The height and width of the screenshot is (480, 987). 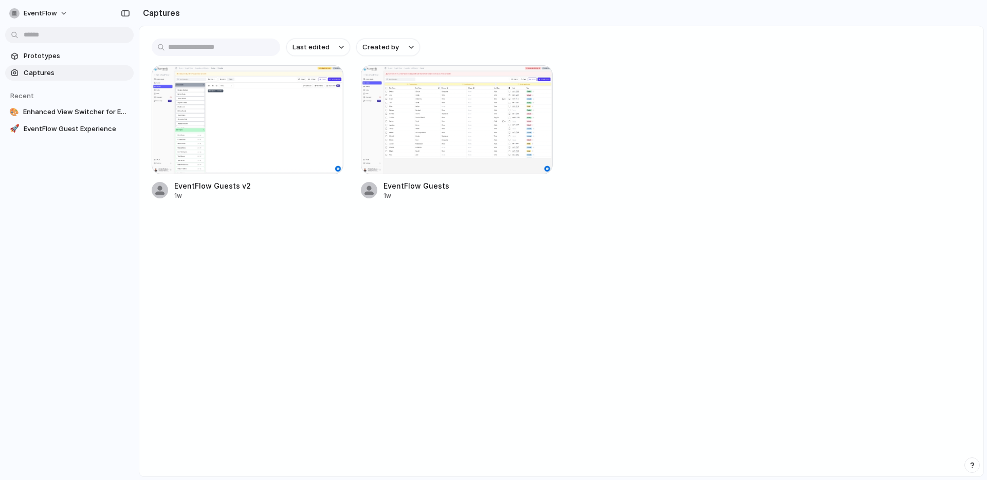 What do you see at coordinates (77, 56) in the screenshot?
I see `span: Prototypes` at bounding box center [77, 56].